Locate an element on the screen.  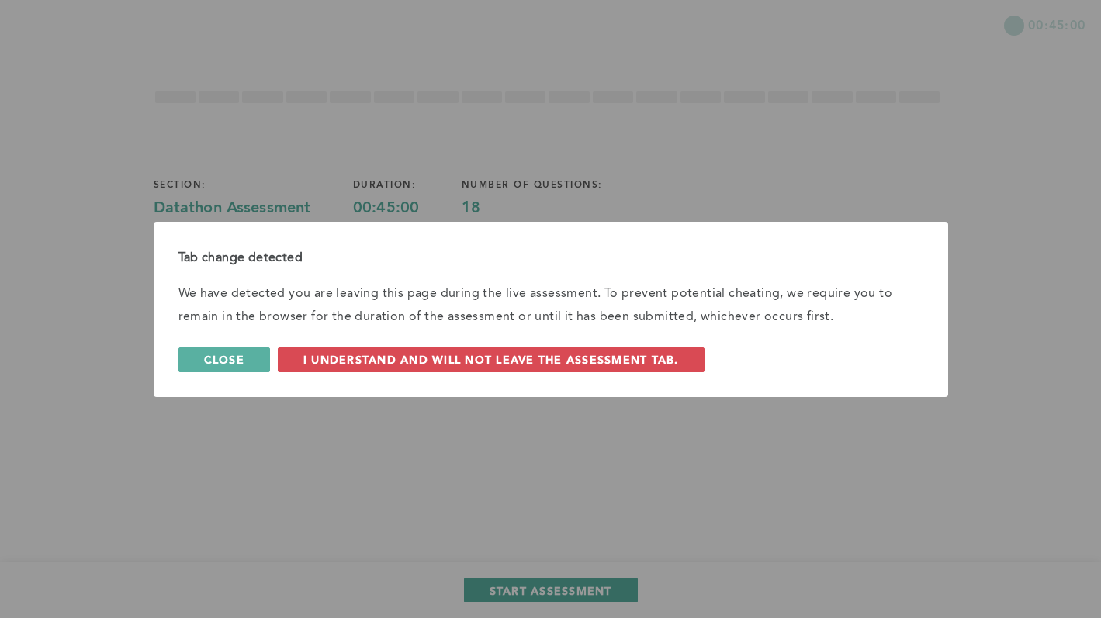
span: Close is located at coordinates (224, 359).